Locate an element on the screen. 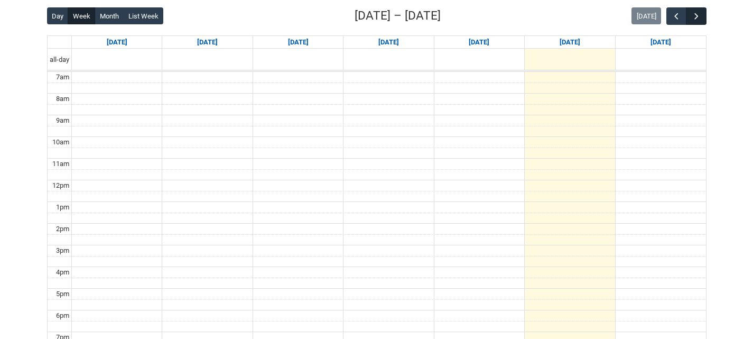 This screenshot has height=339, width=753. div: 8am is located at coordinates (62, 99).